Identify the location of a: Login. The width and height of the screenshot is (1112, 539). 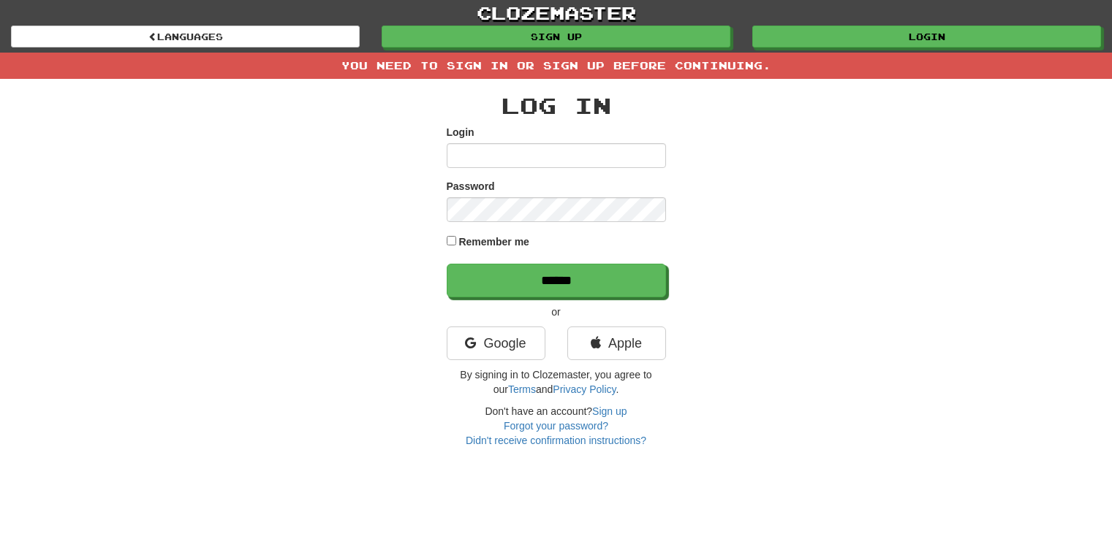
(926, 37).